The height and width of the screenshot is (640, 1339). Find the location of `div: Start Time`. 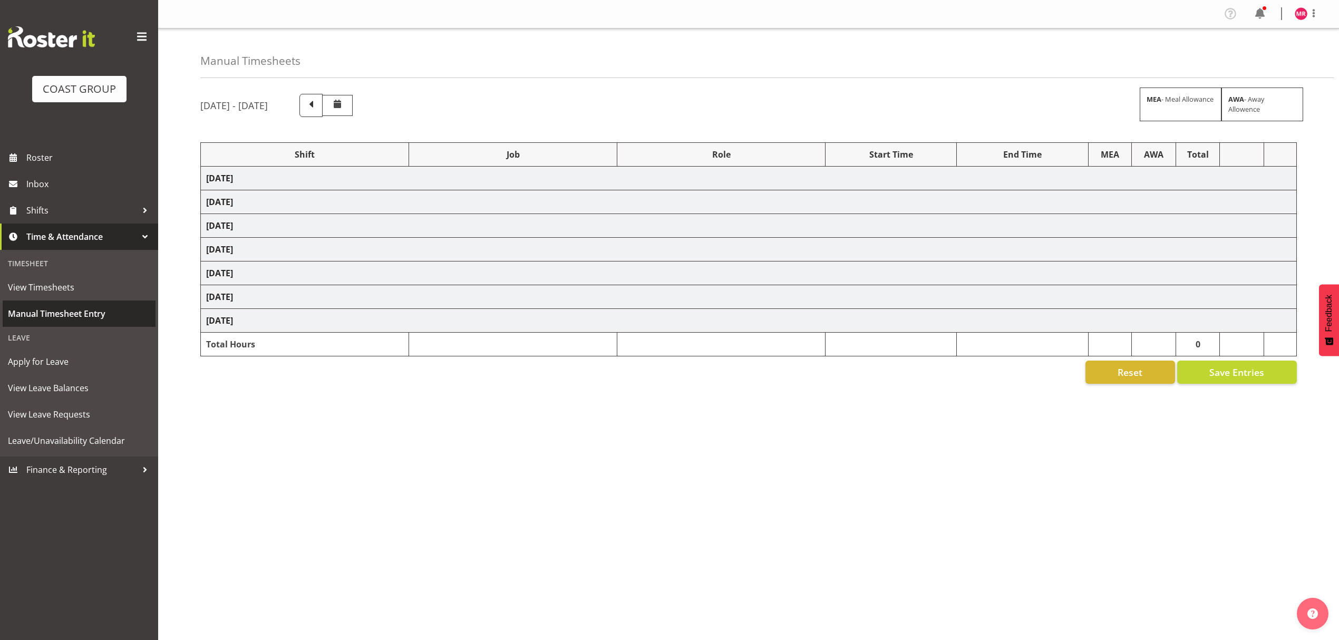

div: Start Time is located at coordinates (891, 154).